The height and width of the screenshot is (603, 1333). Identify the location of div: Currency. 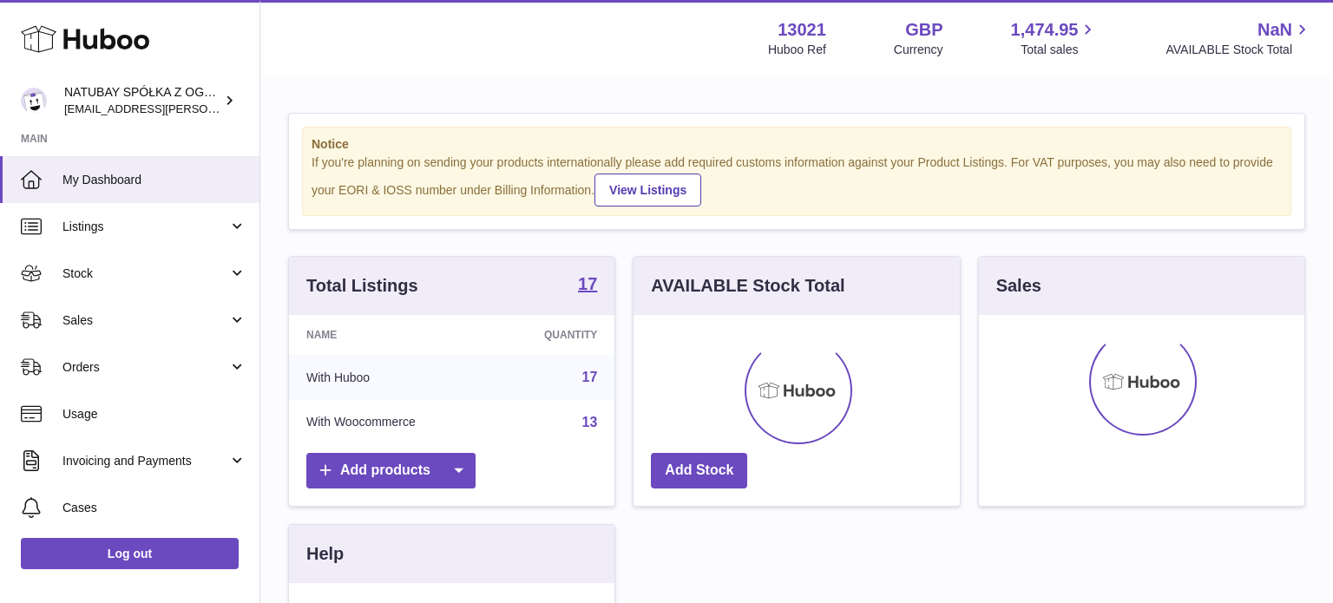
(919, 49).